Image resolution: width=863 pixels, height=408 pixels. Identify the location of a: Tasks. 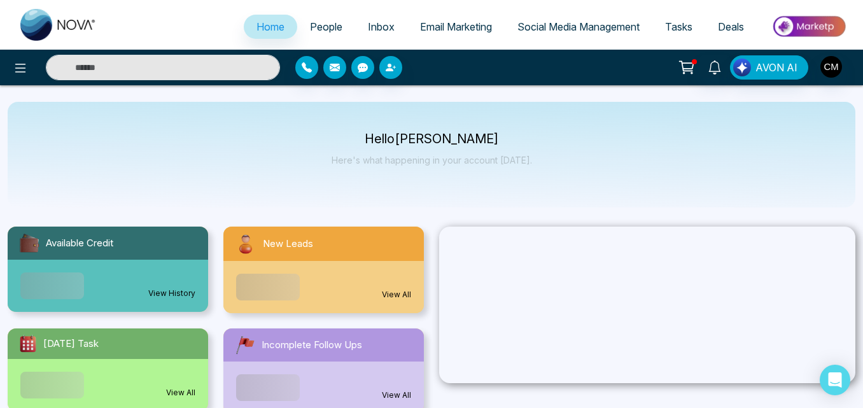
(678, 27).